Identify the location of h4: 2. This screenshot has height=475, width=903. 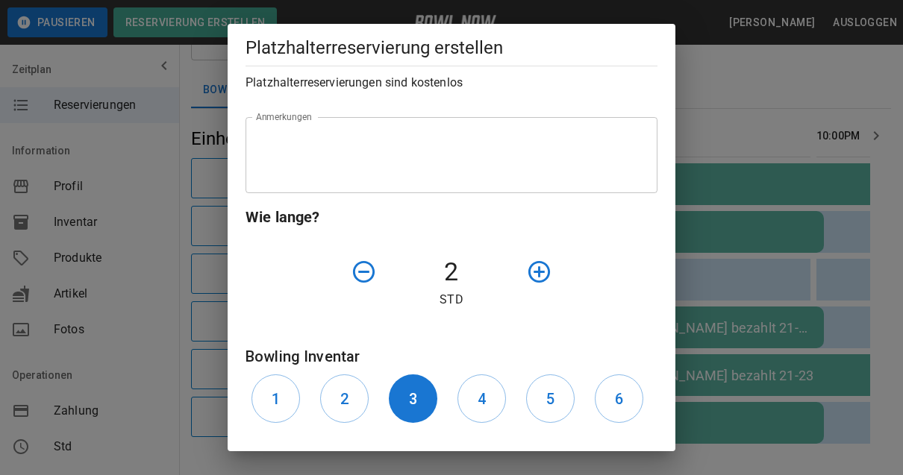
(452, 272).